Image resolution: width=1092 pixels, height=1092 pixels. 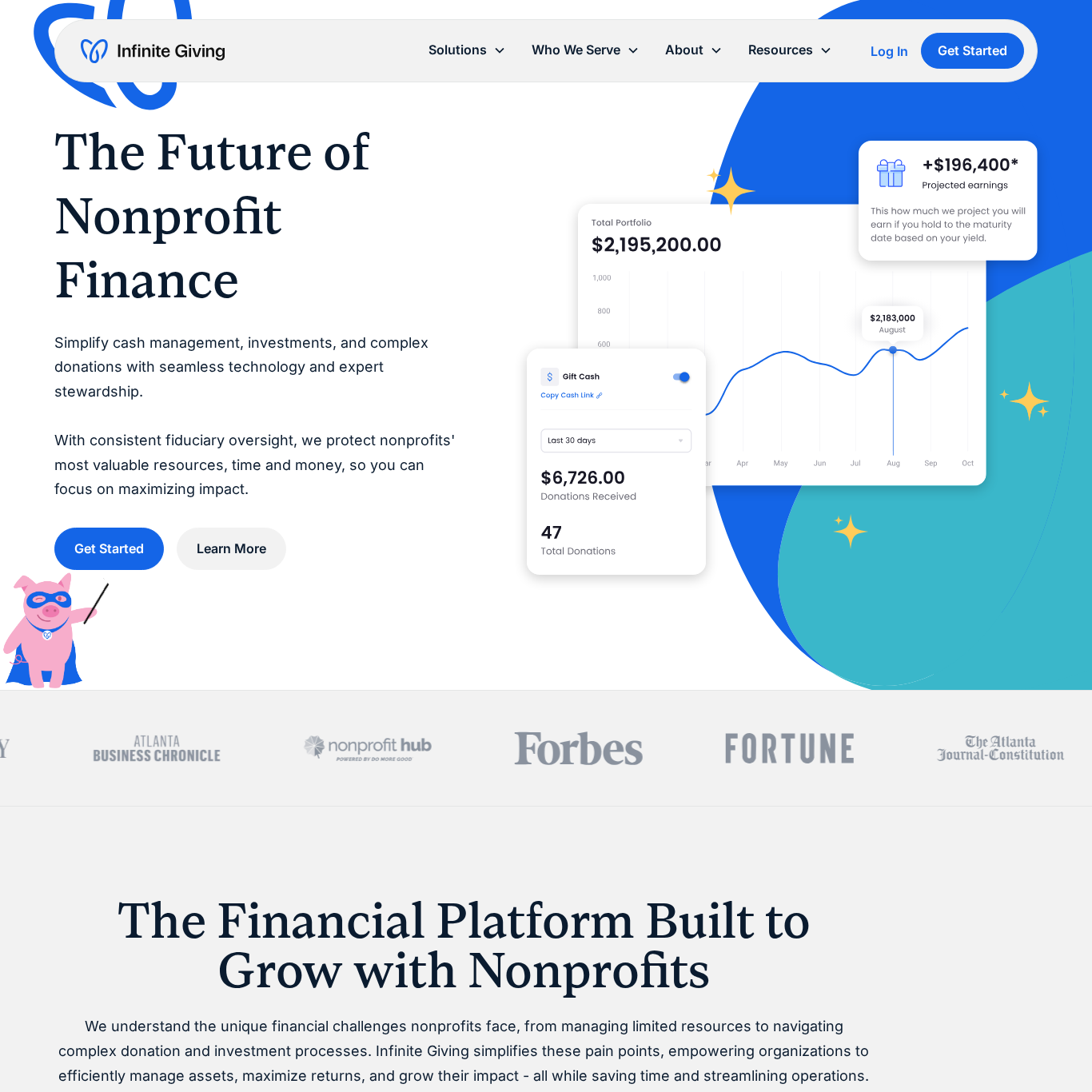 What do you see at coordinates (258, 216) in the screenshot?
I see `h1: The Future of Nonprofit Finance` at bounding box center [258, 216].